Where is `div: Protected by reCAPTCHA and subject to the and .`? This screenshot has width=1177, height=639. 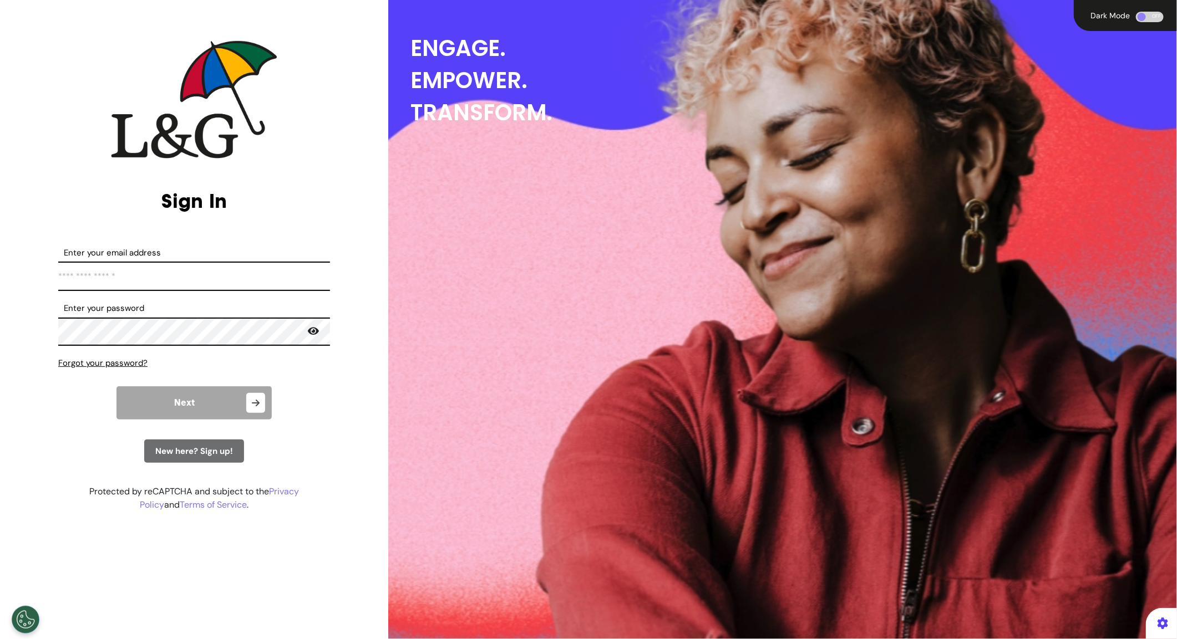 div: Protected by reCAPTCHA and subject to the and . is located at coordinates (194, 499).